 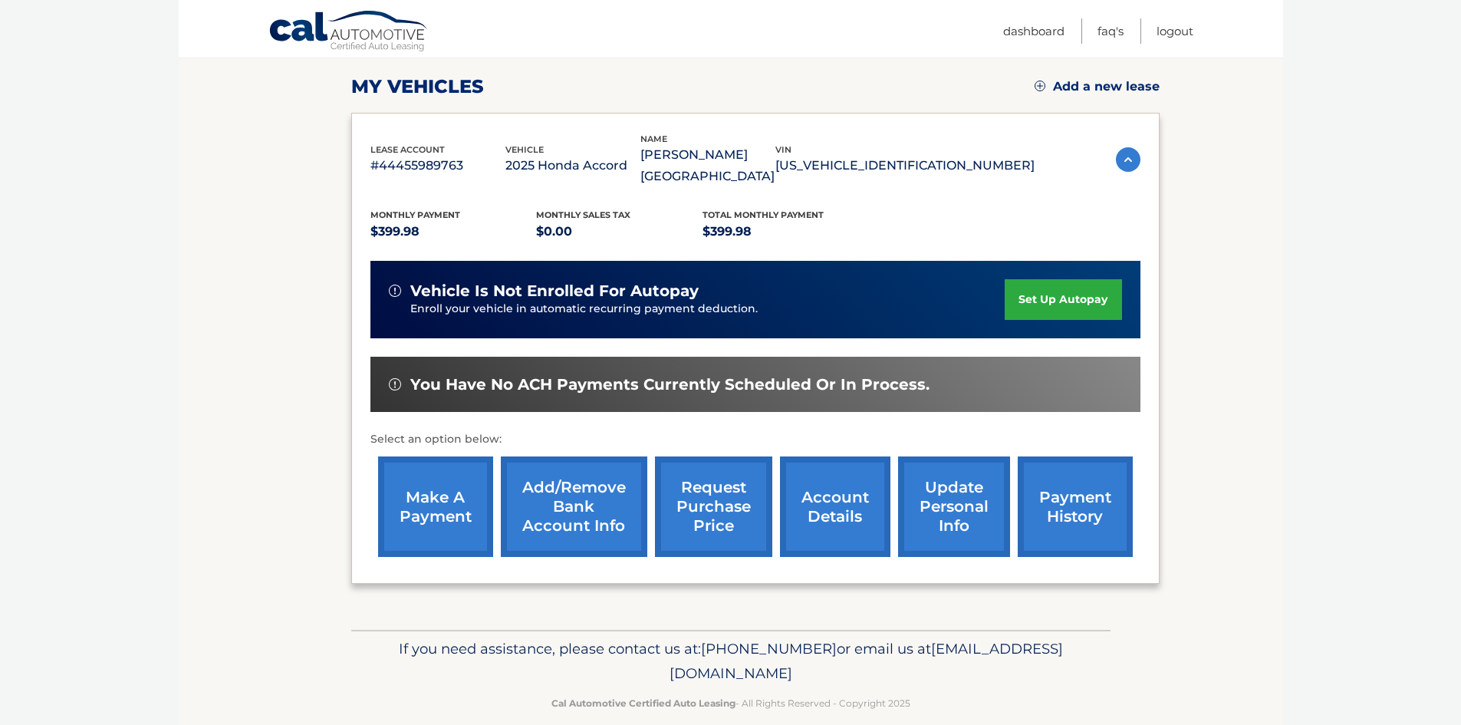 What do you see at coordinates (783, 150) in the screenshot?
I see `span: vin` at bounding box center [783, 150].